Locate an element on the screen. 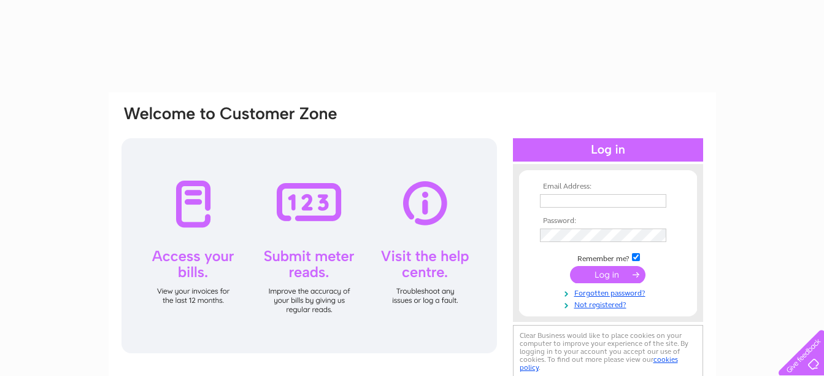  a: Forgotten password? is located at coordinates (610, 292).